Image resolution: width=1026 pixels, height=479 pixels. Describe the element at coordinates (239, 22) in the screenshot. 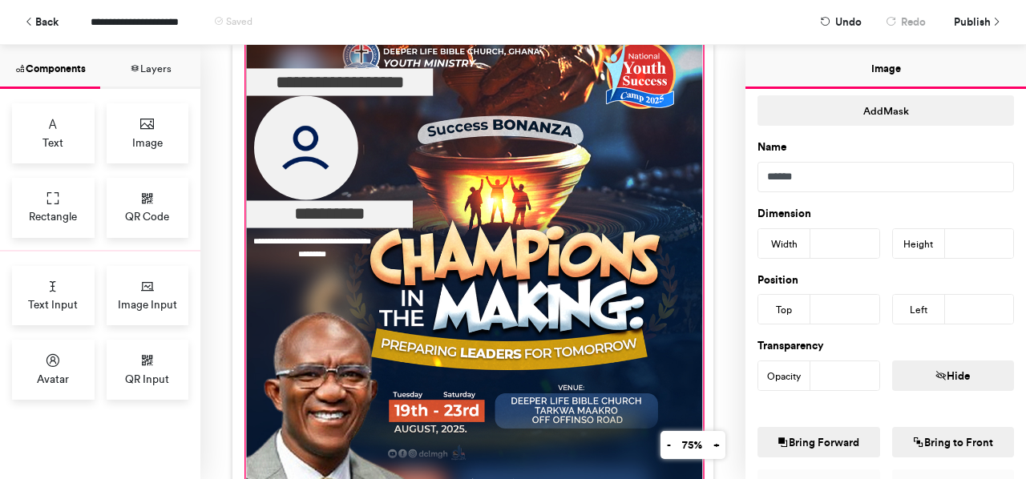

I see `span: Saved` at that location.